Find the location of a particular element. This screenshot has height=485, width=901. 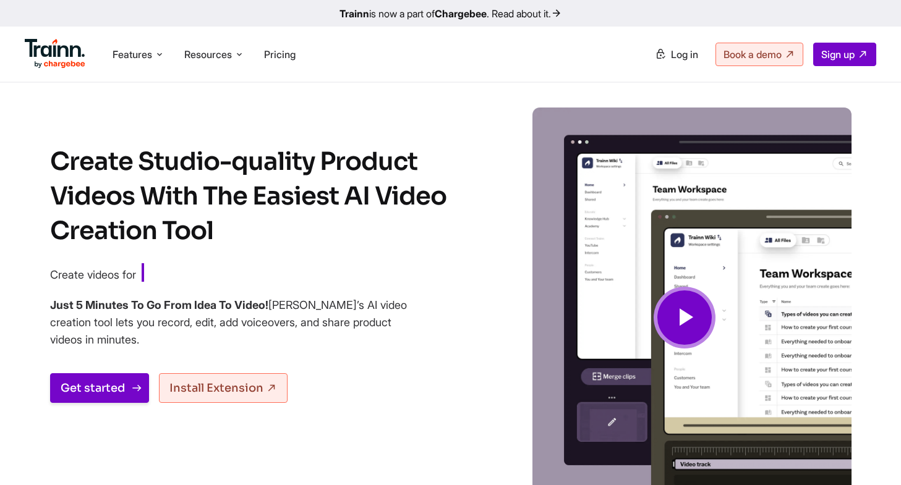

b: Chargebee is located at coordinates (461, 14).